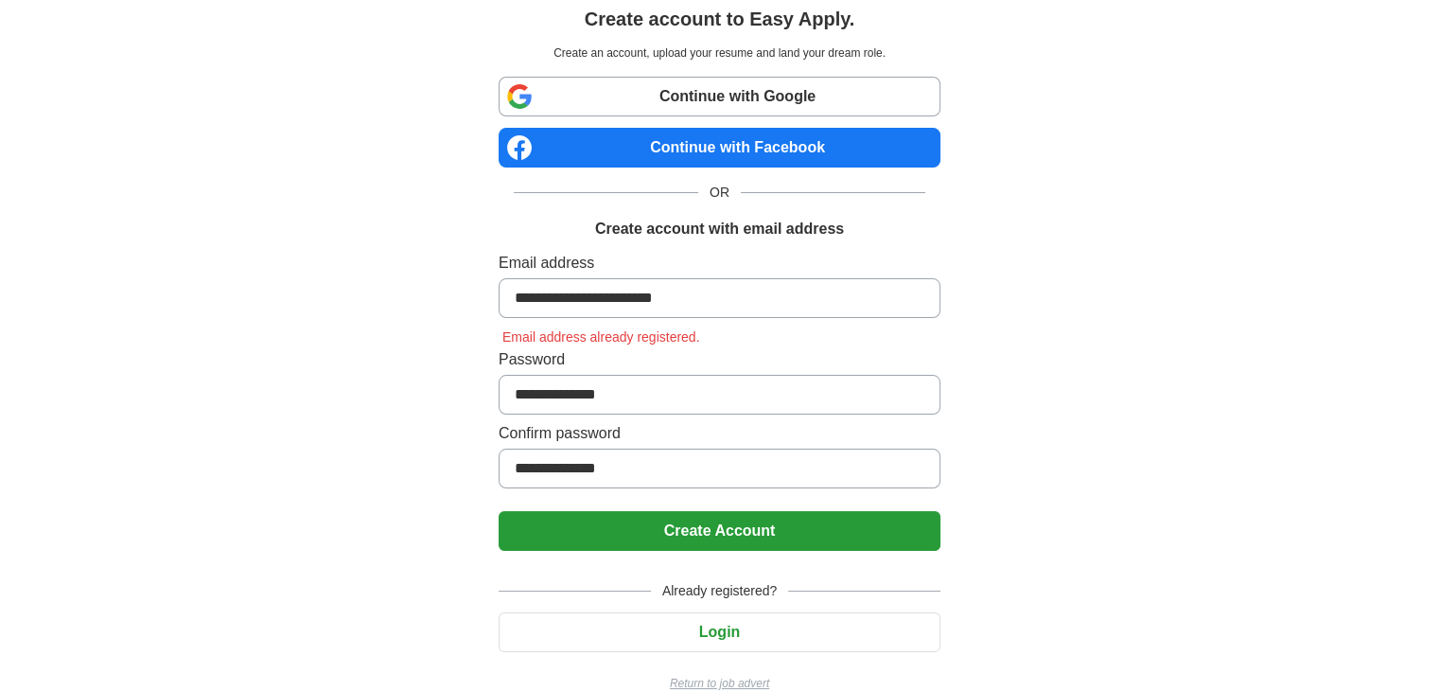  What do you see at coordinates (719, 631) in the screenshot?
I see `a: Login` at bounding box center [719, 631].